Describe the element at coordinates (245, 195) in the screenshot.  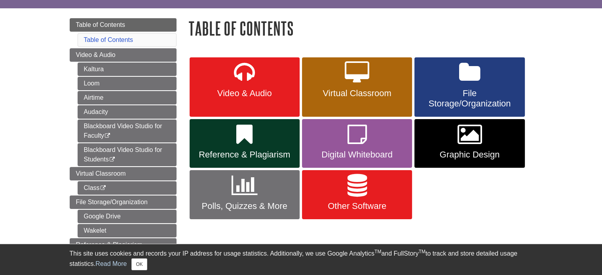
I see `a: Polls, Quizzes & More` at that location.